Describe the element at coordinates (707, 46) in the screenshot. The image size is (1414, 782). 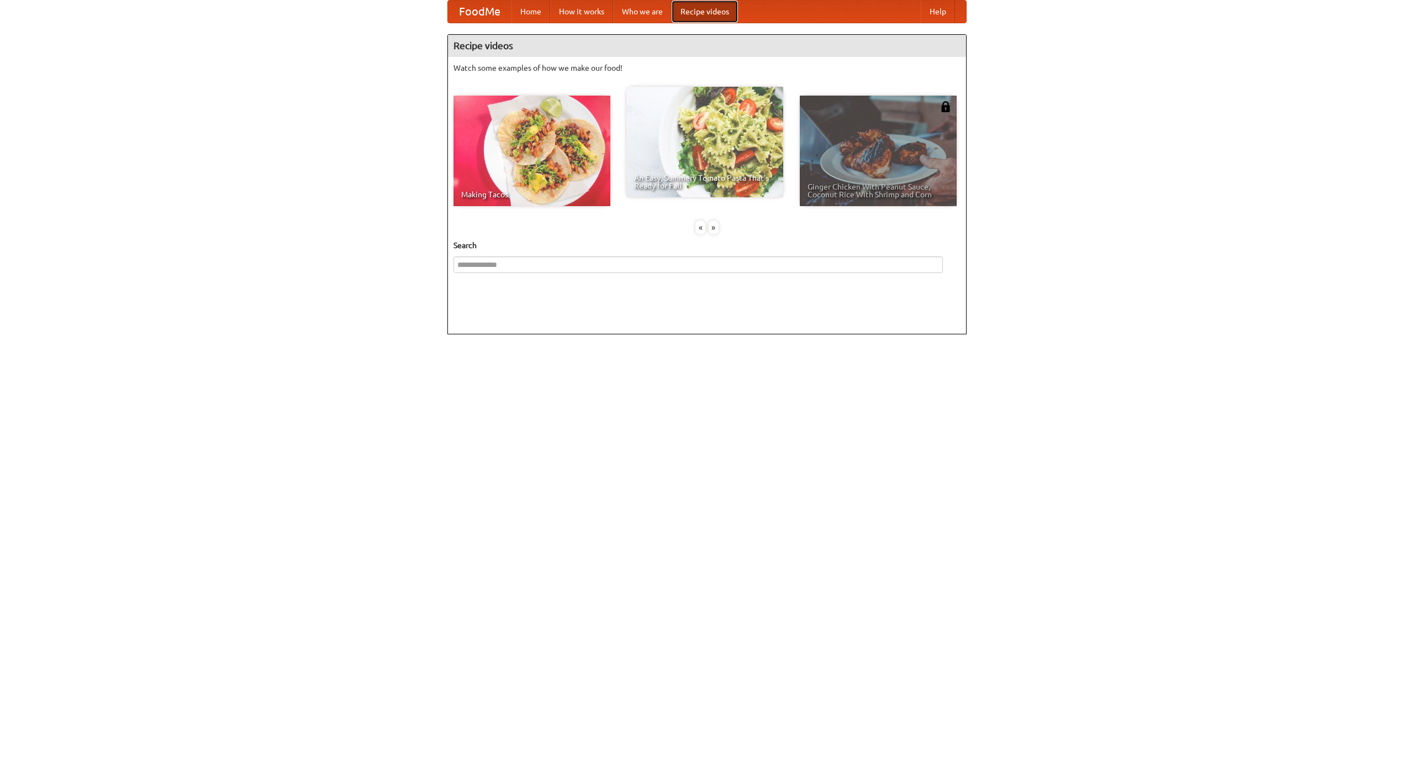
I see `h4: Recipe videos` at that location.